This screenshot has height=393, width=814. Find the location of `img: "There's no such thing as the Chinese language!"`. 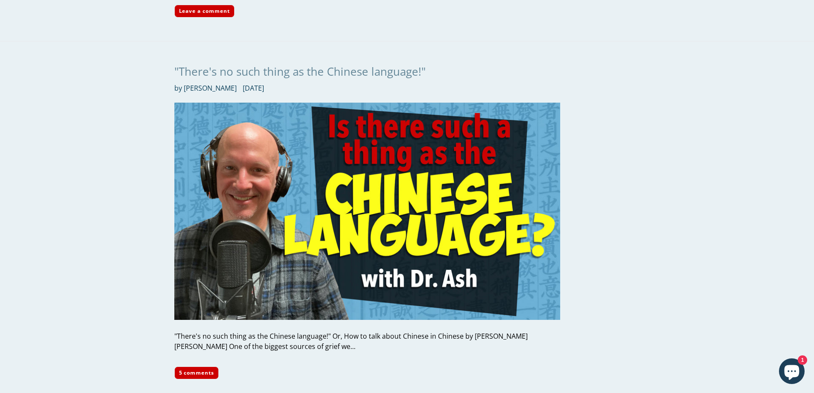

img: "There's no such thing as the Chinese language!" is located at coordinates (367, 211).